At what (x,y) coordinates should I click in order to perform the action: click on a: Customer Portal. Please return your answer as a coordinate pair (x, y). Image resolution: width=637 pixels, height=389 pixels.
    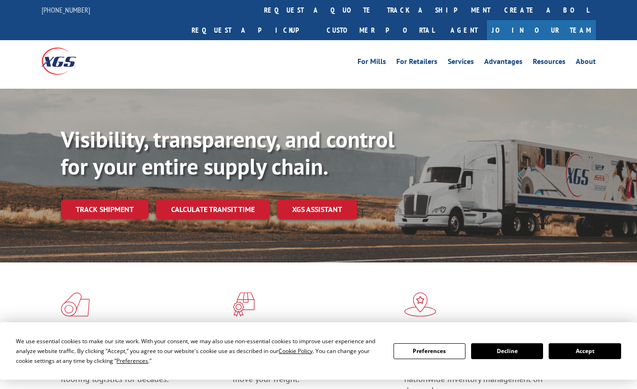
    Looking at the image, I should click on (380, 30).